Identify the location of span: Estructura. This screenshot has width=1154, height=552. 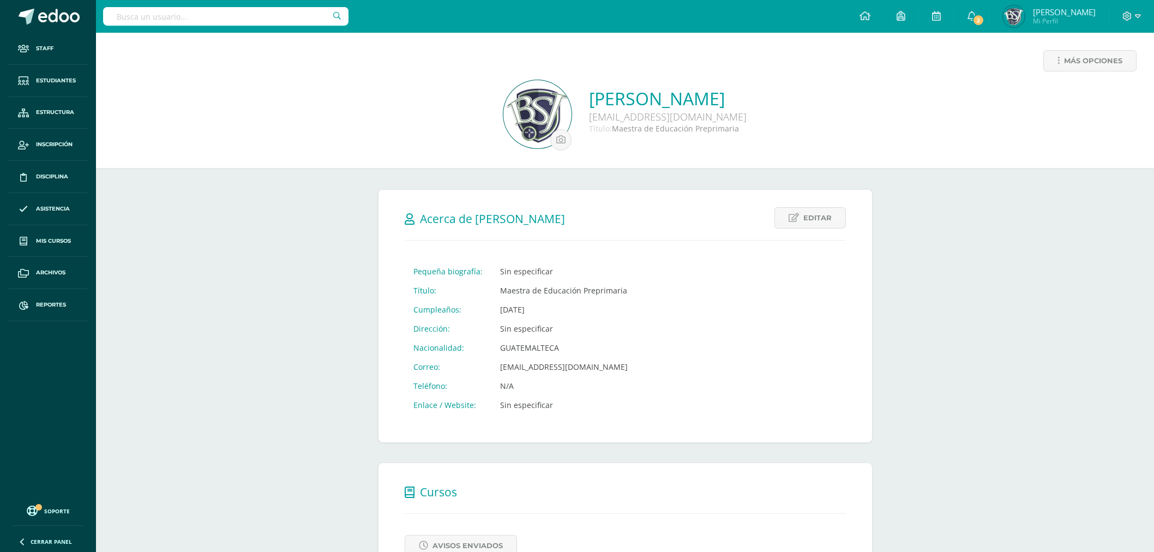
(55, 112).